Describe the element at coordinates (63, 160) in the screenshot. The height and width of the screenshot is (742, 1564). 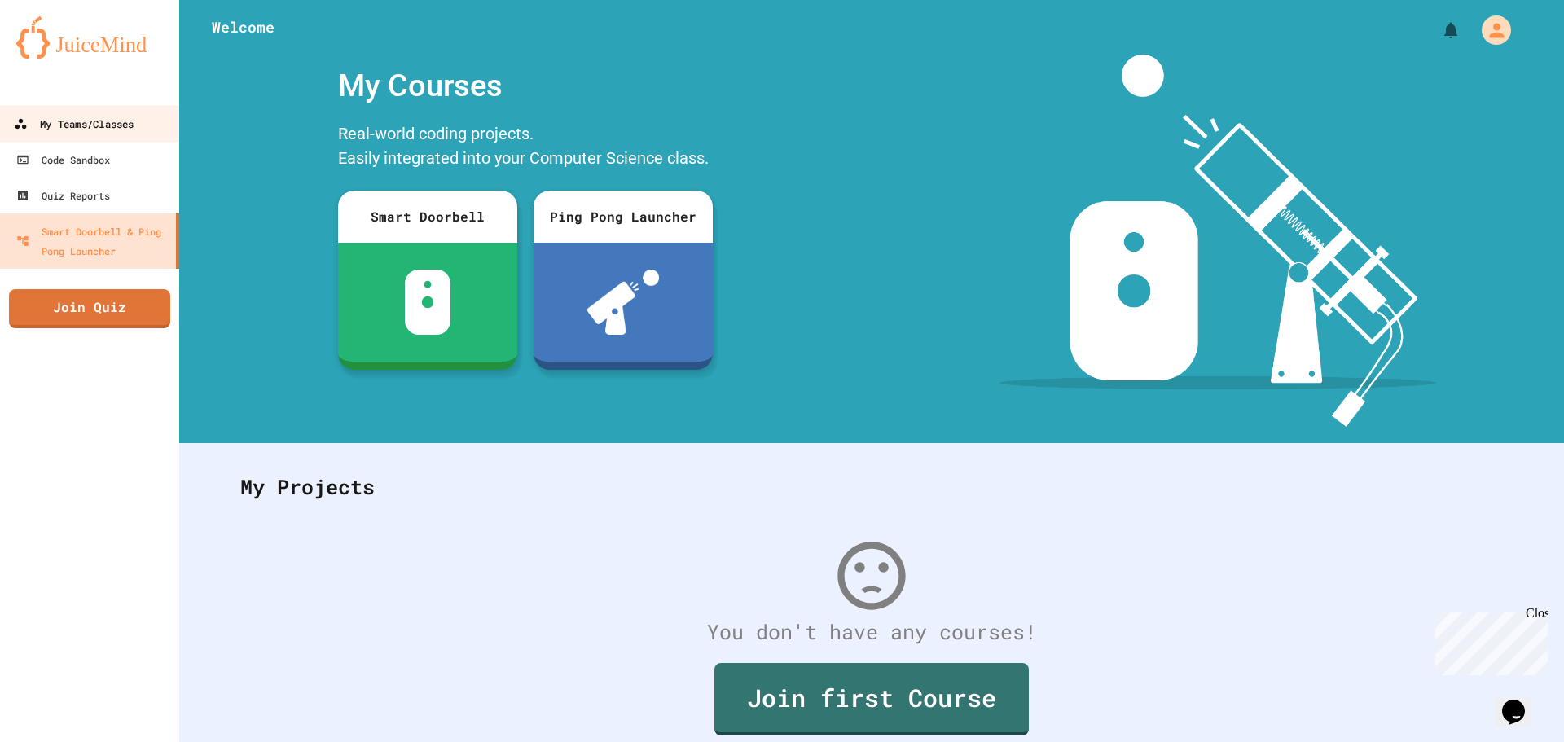
I see `div: Code Sandbox` at that location.